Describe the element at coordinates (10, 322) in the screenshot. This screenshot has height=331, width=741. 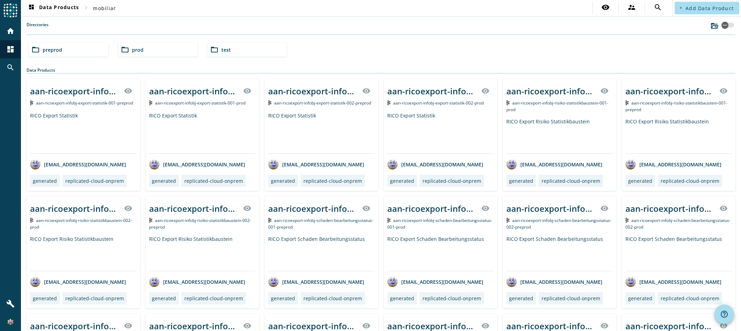
I see `img: 3487413f3e4f654dbcb0139c4dc6a4cd` at that location.